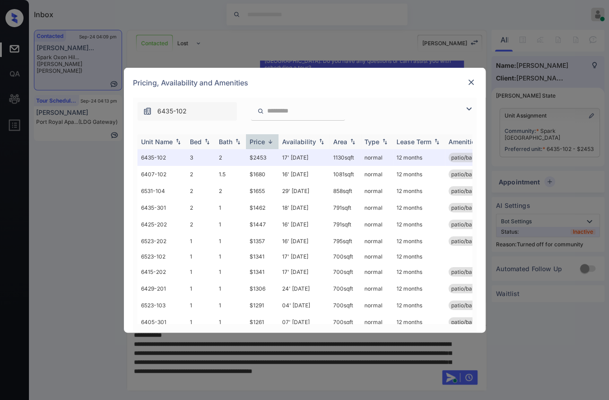 Image resolution: width=609 pixels, height=400 pixels. What do you see at coordinates (345, 174) in the screenshot?
I see `td: 1081 sqft` at bounding box center [345, 174].